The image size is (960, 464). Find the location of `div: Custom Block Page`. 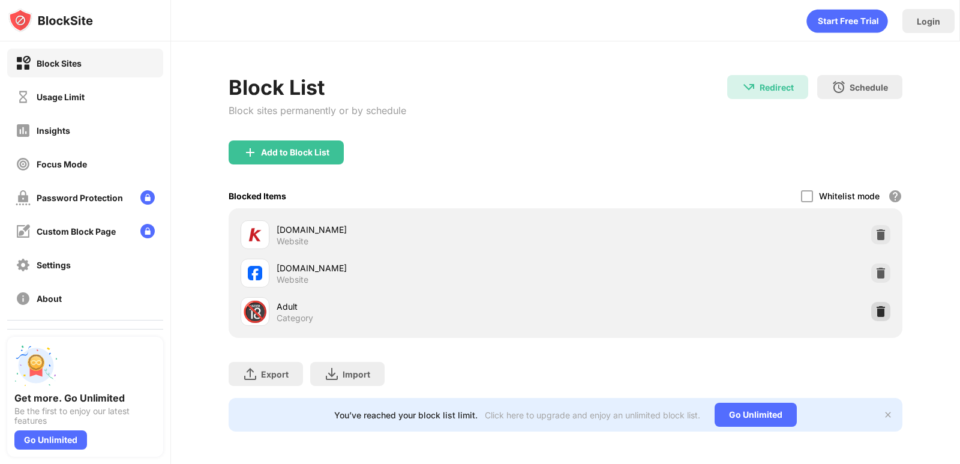

div: Custom Block Page is located at coordinates (76, 231).